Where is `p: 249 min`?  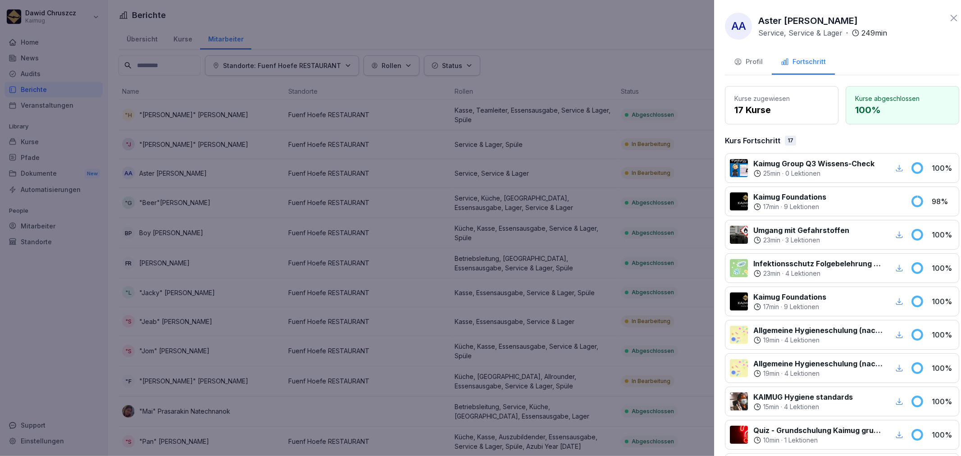
p: 249 min is located at coordinates (874, 33).